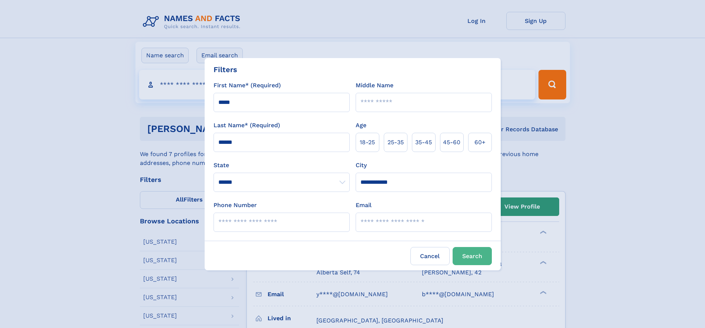  Describe the element at coordinates (375, 86) in the screenshot. I see `label: Middle Name` at that location.